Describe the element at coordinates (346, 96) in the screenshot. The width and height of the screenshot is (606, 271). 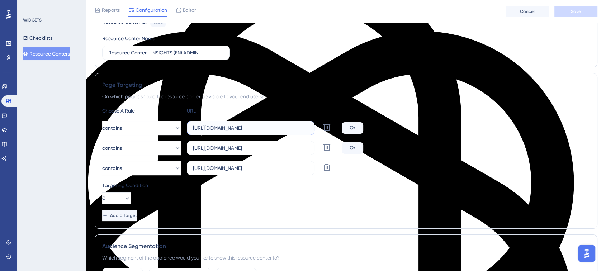
I see `div: On which pages should the resource center be visible to your end users?` at that location.